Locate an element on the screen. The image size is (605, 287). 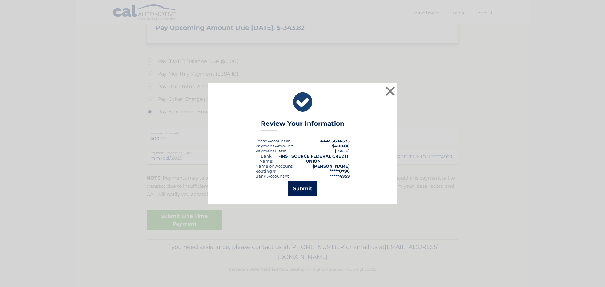
h3: Review Your Information is located at coordinates (303, 125).